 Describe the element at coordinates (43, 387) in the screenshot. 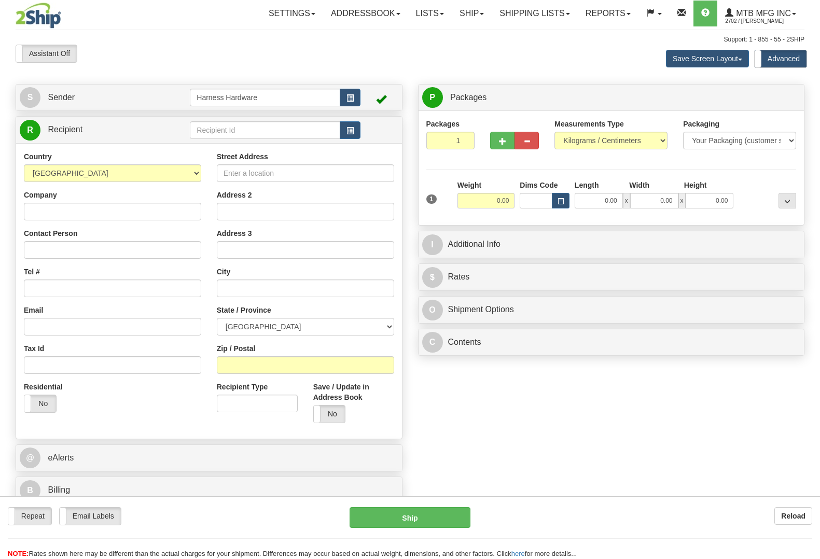

I see `label: Residential` at that location.